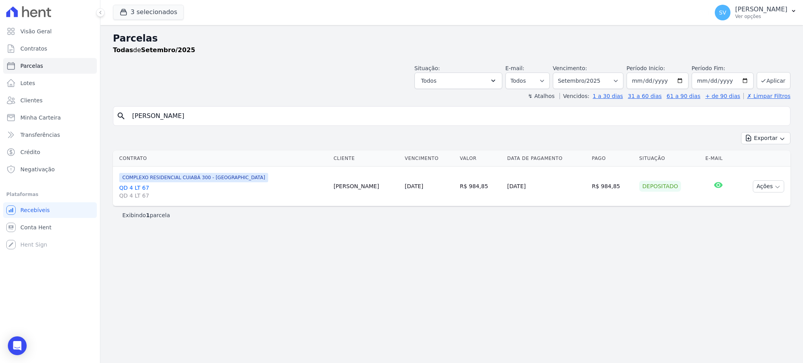  What do you see at coordinates (148, 12) in the screenshot?
I see `button: 3 selecionados` at bounding box center [148, 12].